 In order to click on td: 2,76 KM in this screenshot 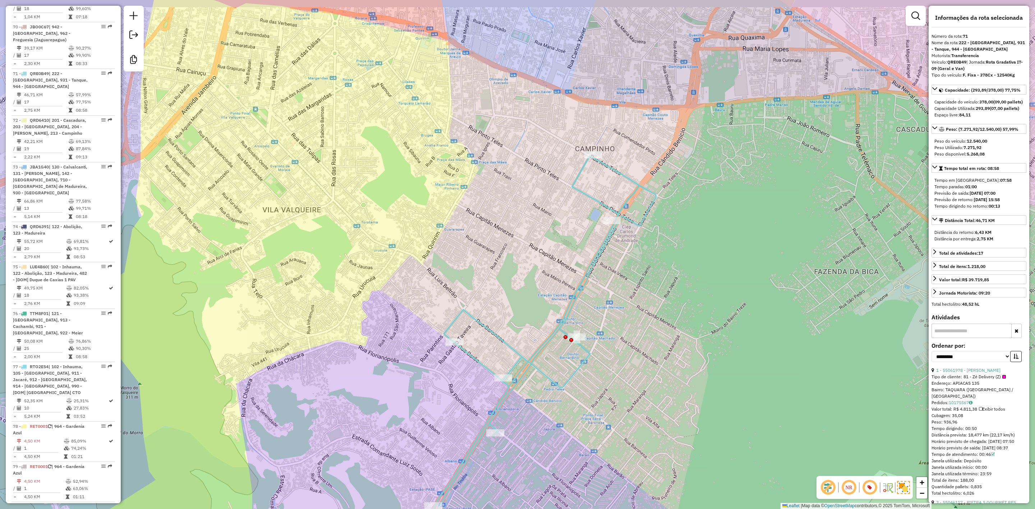, I will do `click(45, 304)`.